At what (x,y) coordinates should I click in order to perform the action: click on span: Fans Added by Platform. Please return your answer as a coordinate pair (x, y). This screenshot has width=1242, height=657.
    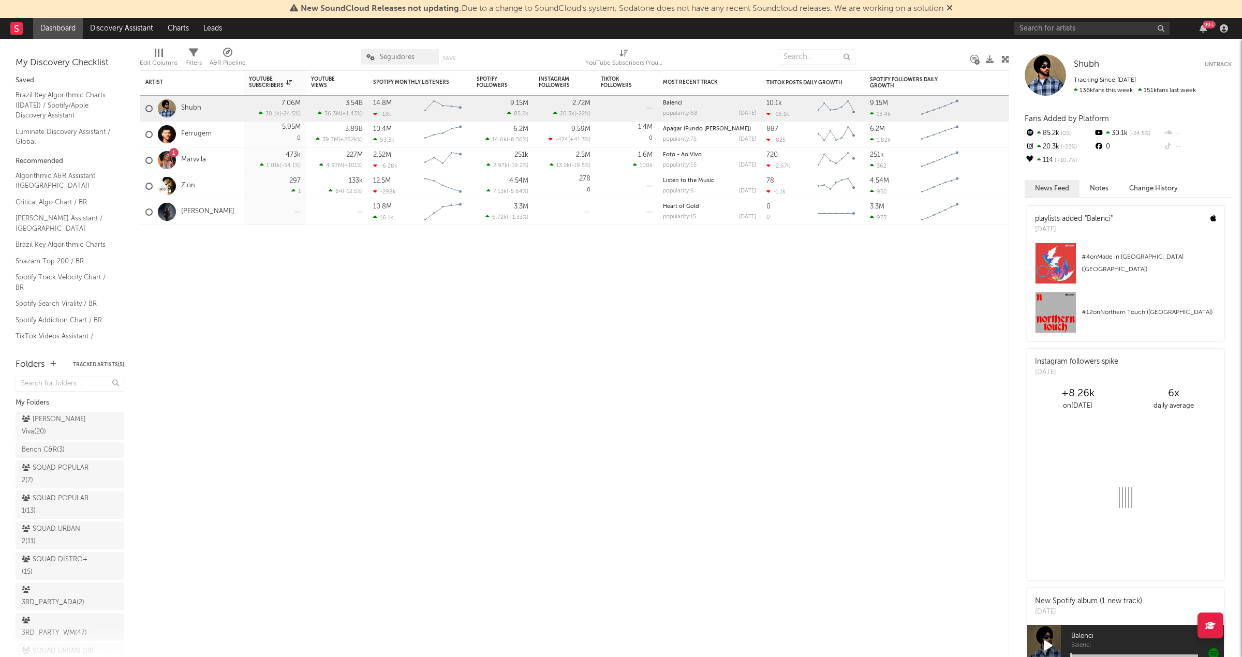
    Looking at the image, I should click on (1067, 119).